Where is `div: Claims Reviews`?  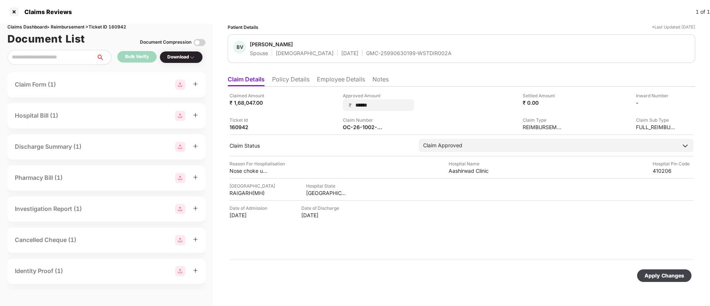 div: Claims Reviews is located at coordinates (46, 12).